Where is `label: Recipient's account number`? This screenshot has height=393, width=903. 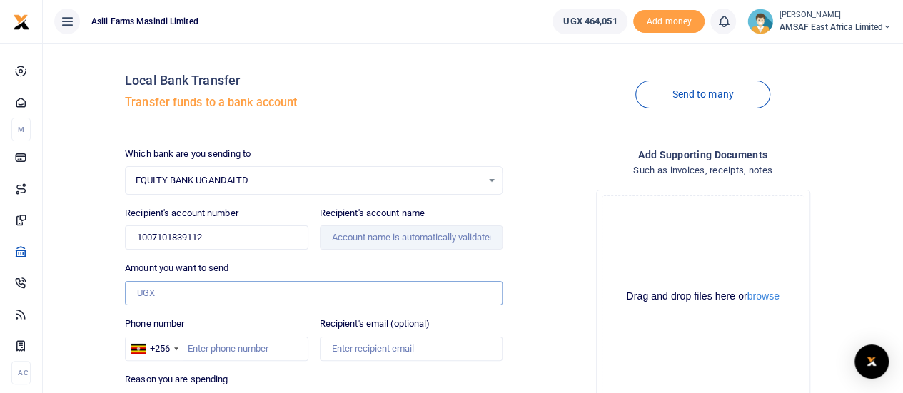 label: Recipient's account number is located at coordinates (181, 213).